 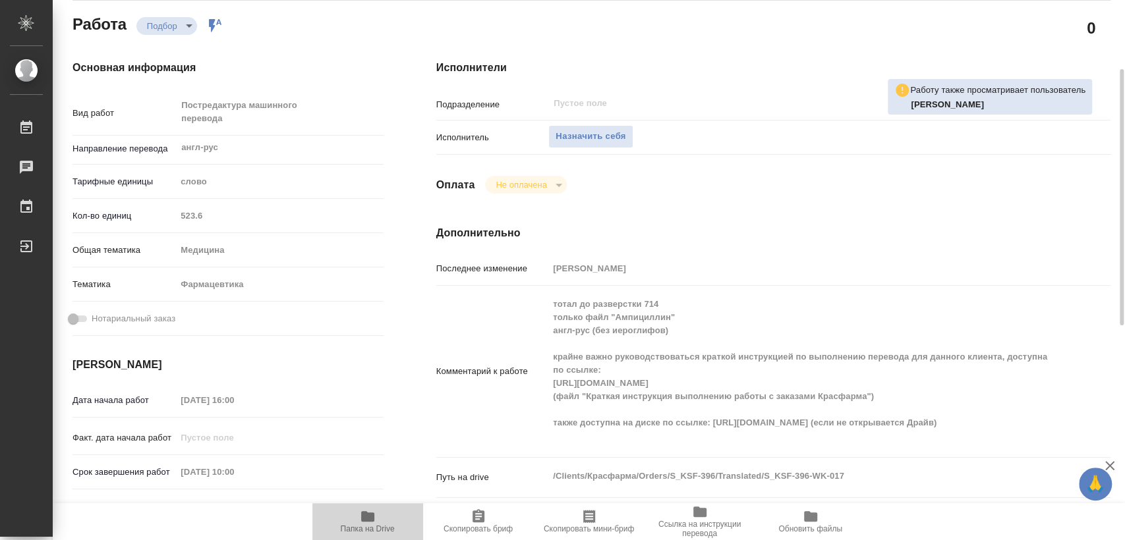 I want to click on p: Факт. дата начала работ, so click(x=124, y=438).